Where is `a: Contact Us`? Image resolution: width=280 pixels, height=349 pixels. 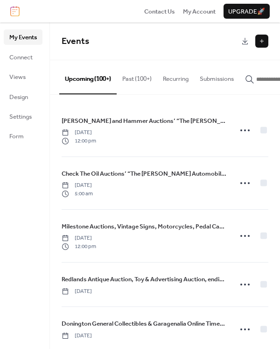 a: Contact Us is located at coordinates (160, 11).